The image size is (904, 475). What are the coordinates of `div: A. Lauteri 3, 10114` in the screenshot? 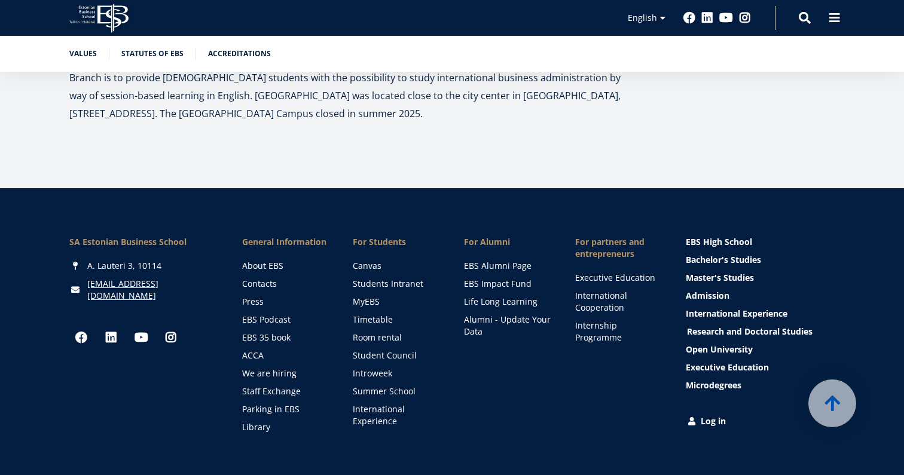 It's located at (143, 266).